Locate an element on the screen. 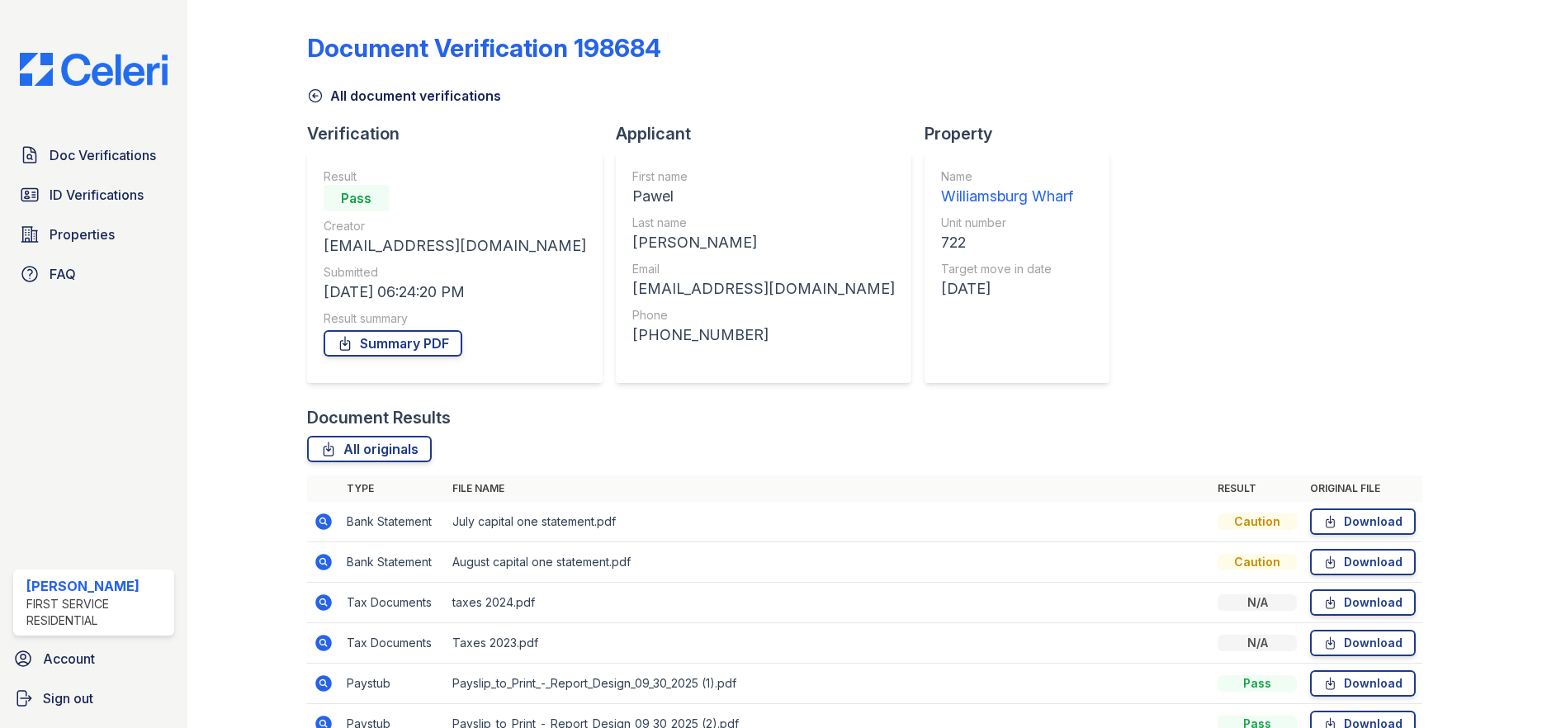  a: Account is located at coordinates (93, 659).